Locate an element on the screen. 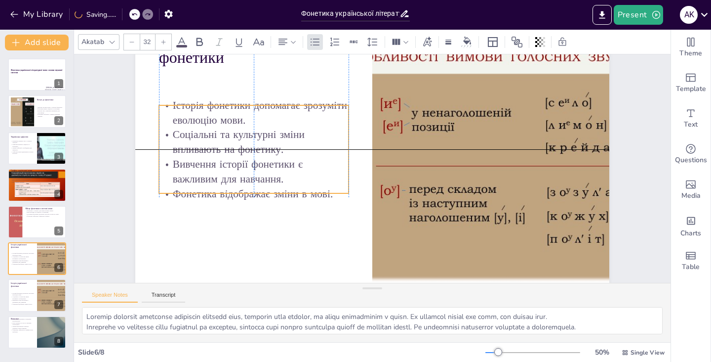 This screenshot has height=362, width=711. div: Column Count is located at coordinates (400, 42).